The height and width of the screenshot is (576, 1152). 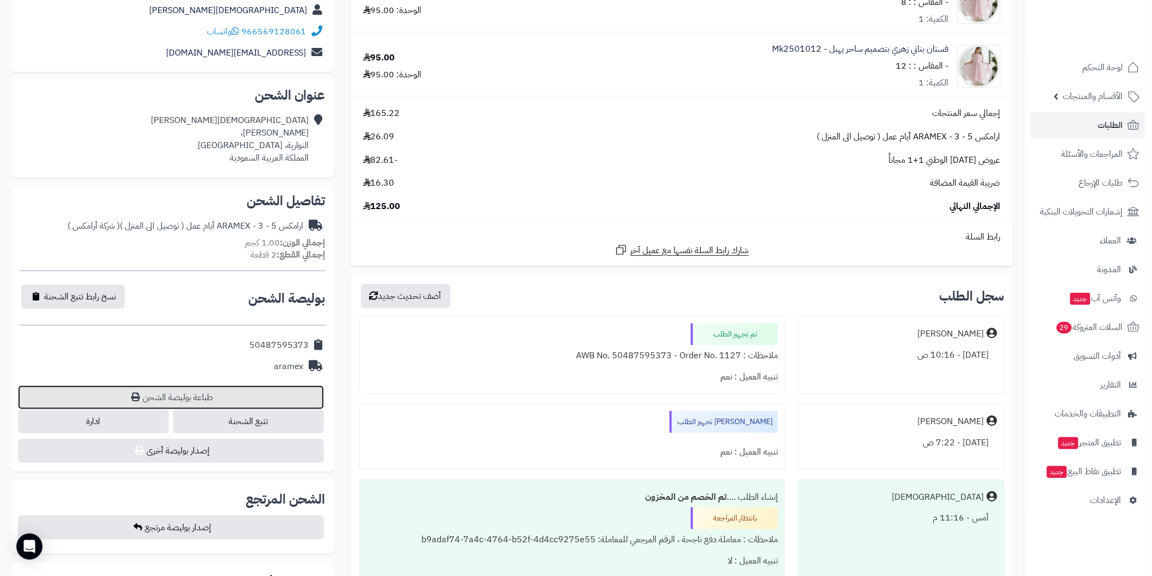 I want to click on span: نسخ رابط تتبع الشحنة, so click(x=80, y=297).